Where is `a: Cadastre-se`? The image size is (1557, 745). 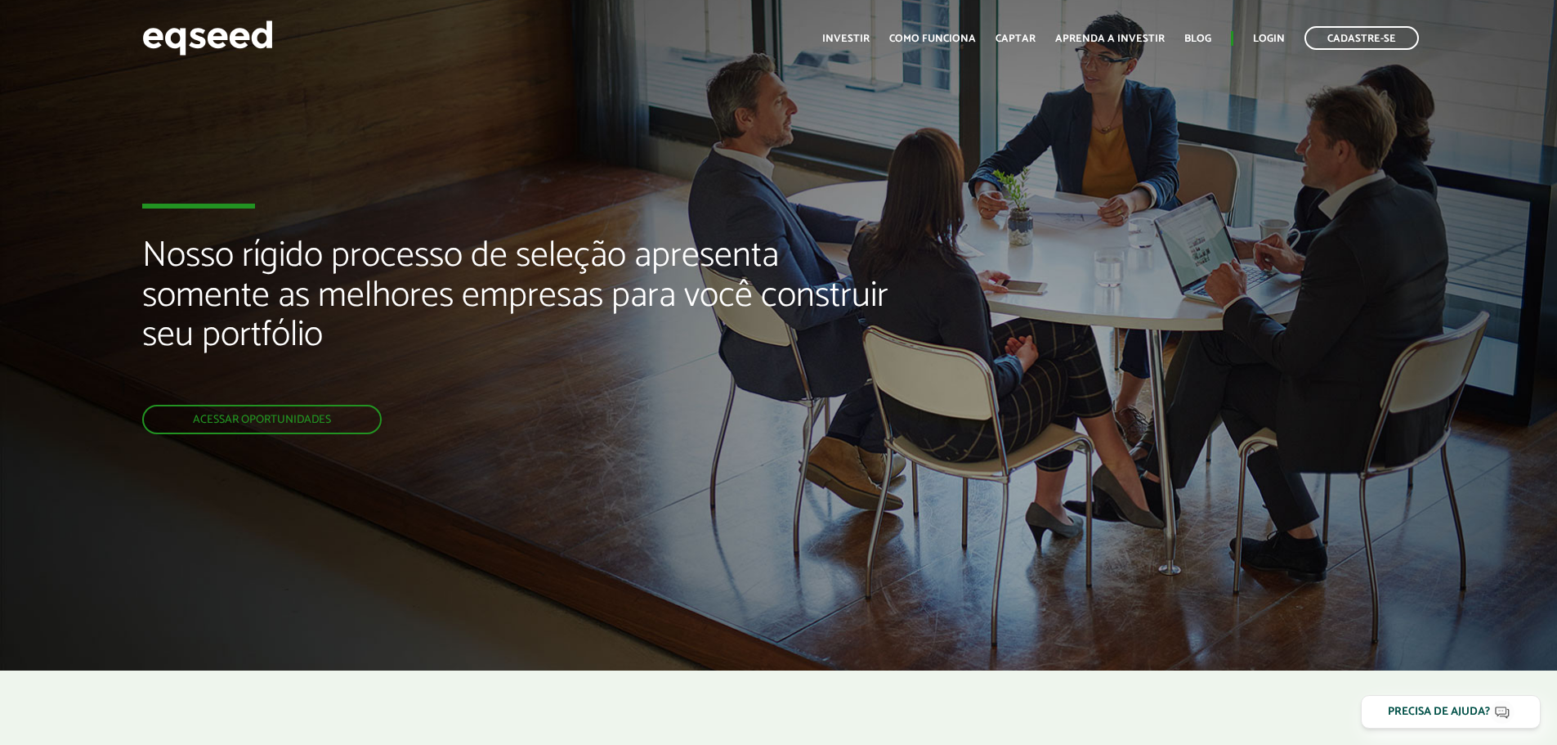
a: Cadastre-se is located at coordinates (1362, 38).